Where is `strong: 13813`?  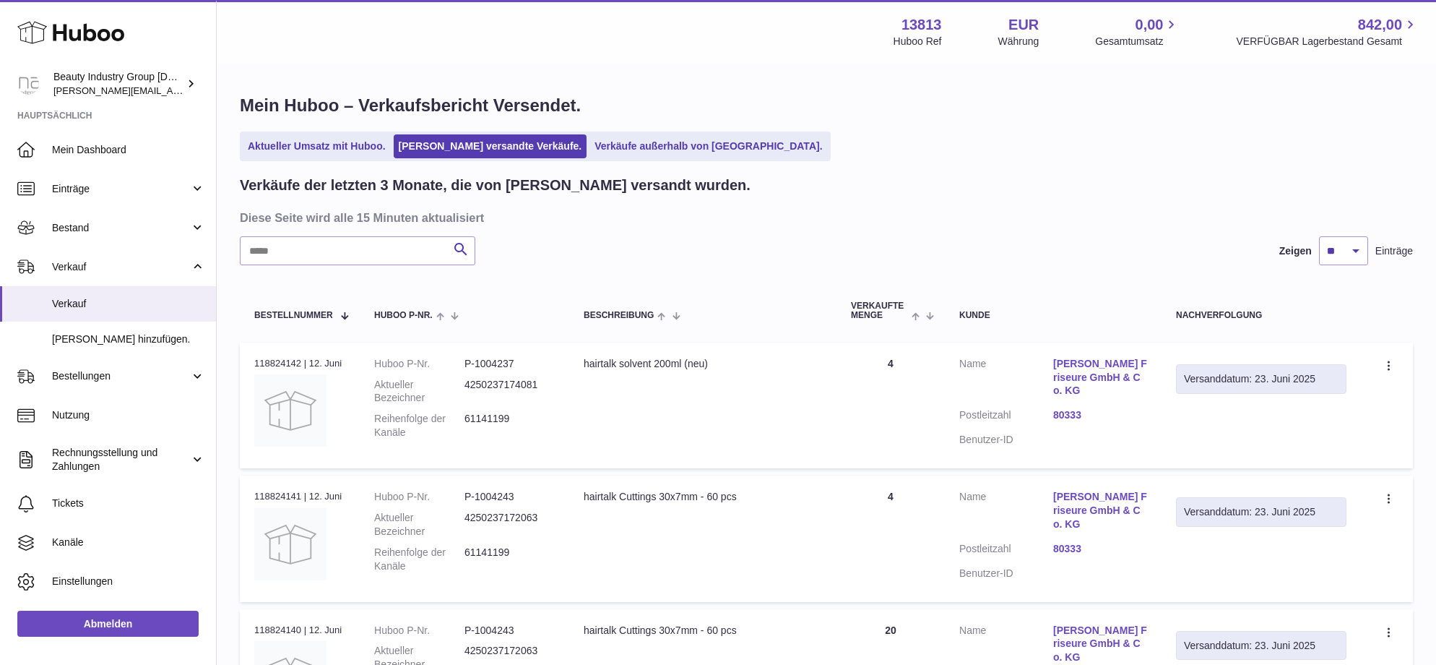 strong: 13813 is located at coordinates (922, 25).